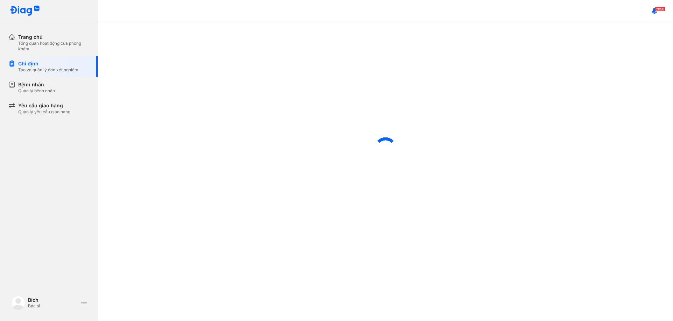 The width and height of the screenshot is (673, 321). Describe the element at coordinates (48, 64) in the screenshot. I see `div: Chỉ định` at that location.